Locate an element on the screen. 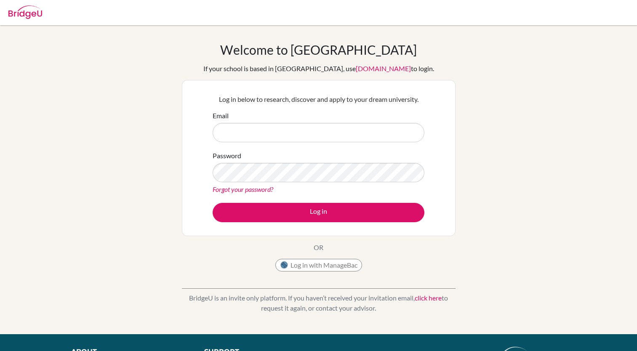 This screenshot has width=637, height=351. a: Forgot your password? is located at coordinates (243, 189).